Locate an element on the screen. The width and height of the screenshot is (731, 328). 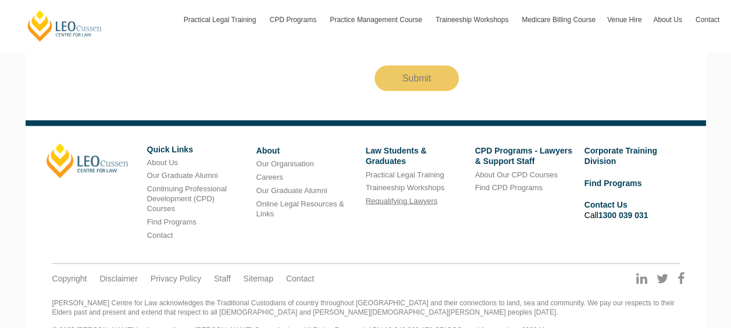
a: CPD Programs is located at coordinates (294, 20).